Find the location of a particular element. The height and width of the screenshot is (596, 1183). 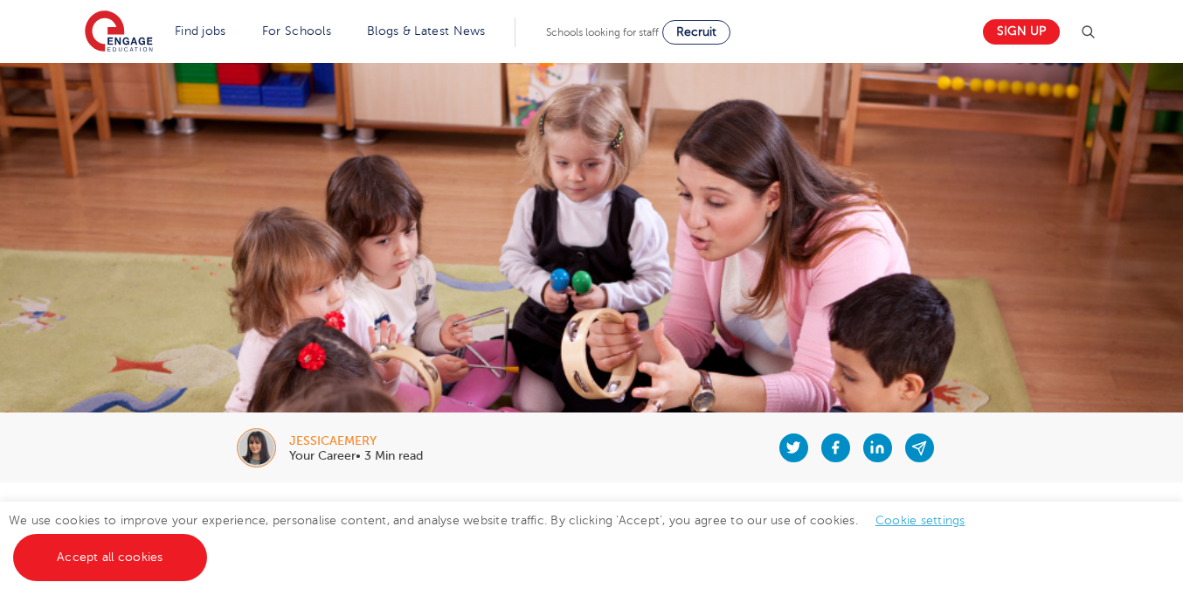

span: Recruit is located at coordinates (696, 31).